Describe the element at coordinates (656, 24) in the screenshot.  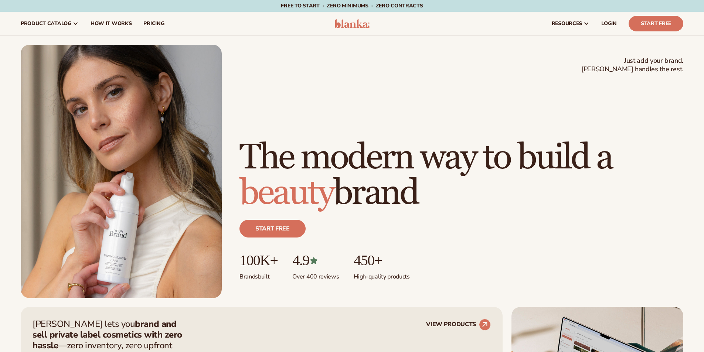
I see `a: Start Free` at that location.